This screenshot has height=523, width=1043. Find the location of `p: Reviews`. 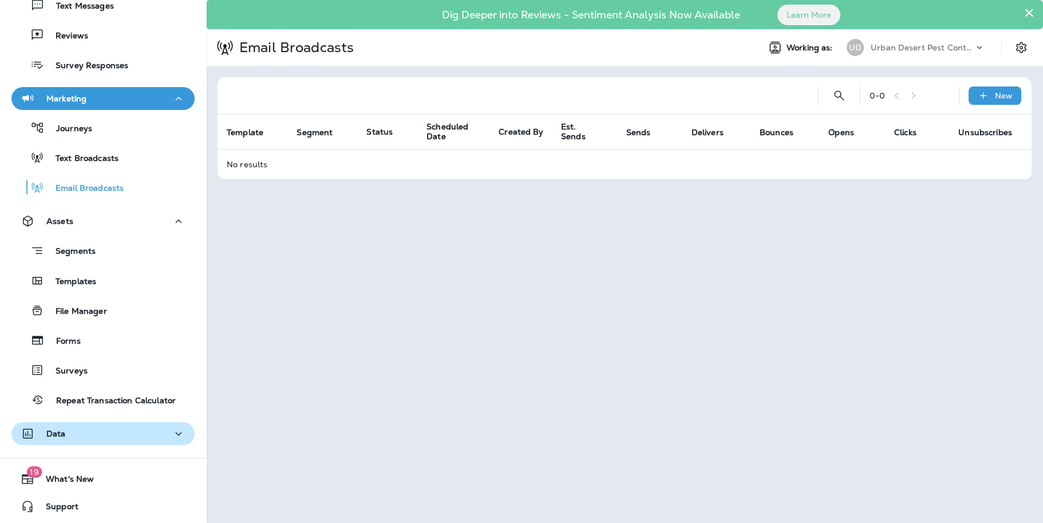

p: Reviews is located at coordinates (66, 36).